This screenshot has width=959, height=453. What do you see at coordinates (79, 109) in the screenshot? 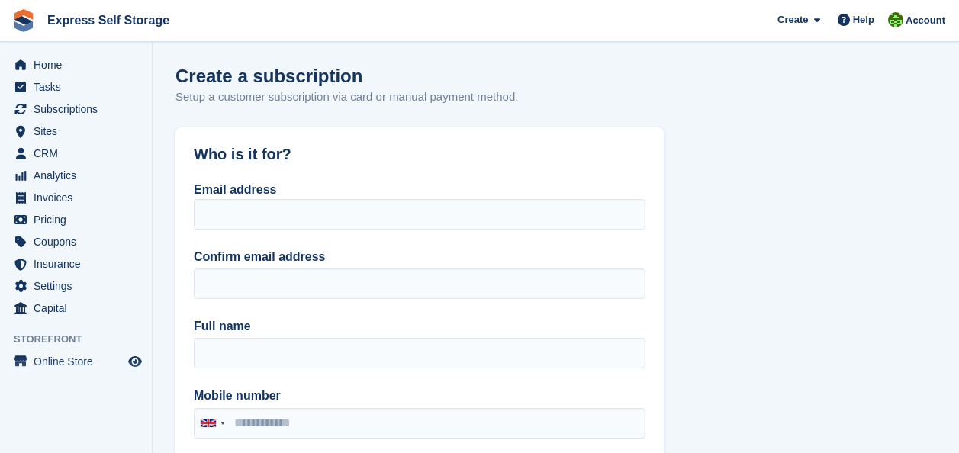
I see `span: Subscriptions` at bounding box center [79, 109].